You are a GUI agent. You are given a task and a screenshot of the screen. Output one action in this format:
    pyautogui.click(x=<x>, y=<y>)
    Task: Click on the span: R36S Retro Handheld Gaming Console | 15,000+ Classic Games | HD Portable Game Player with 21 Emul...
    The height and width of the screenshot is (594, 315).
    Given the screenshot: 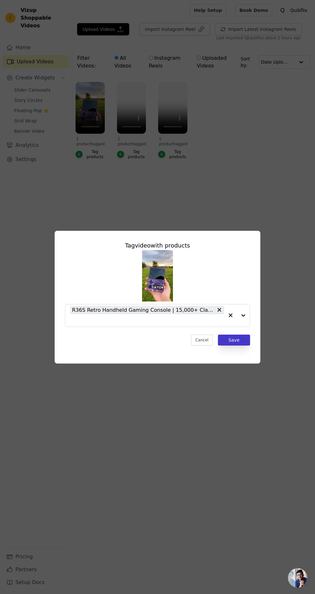 What is the action you would take?
    pyautogui.click(x=143, y=310)
    